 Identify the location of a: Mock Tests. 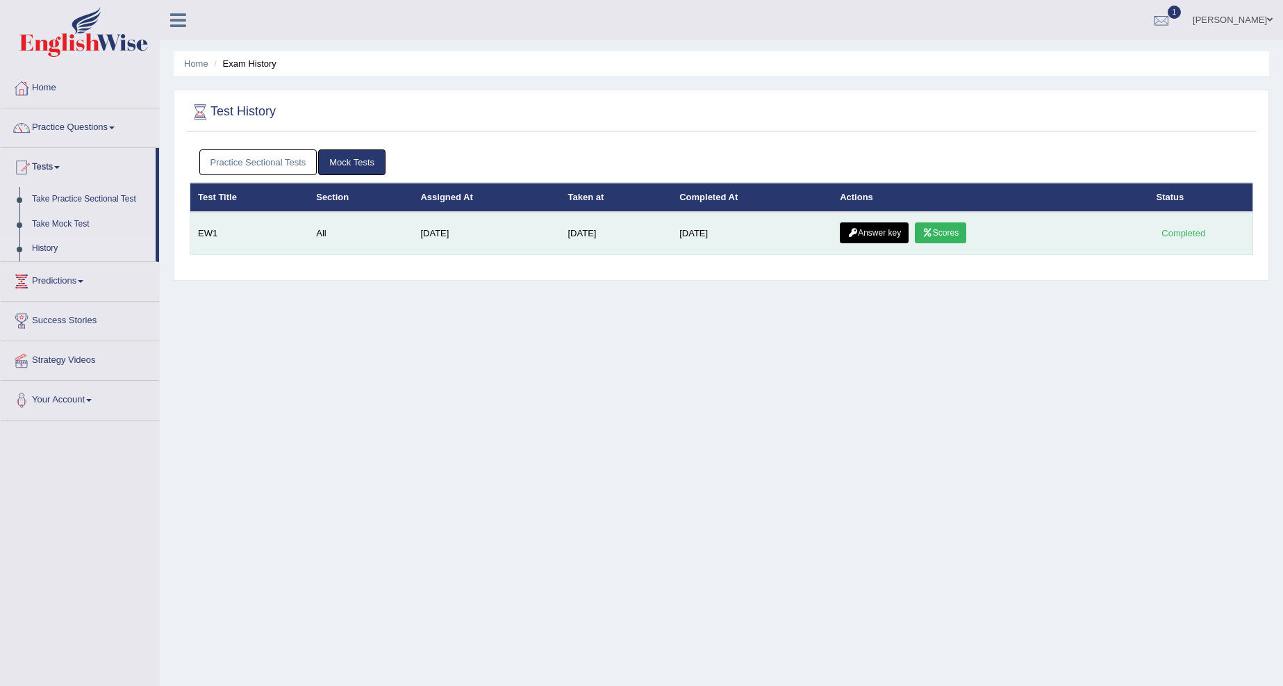
(352, 162).